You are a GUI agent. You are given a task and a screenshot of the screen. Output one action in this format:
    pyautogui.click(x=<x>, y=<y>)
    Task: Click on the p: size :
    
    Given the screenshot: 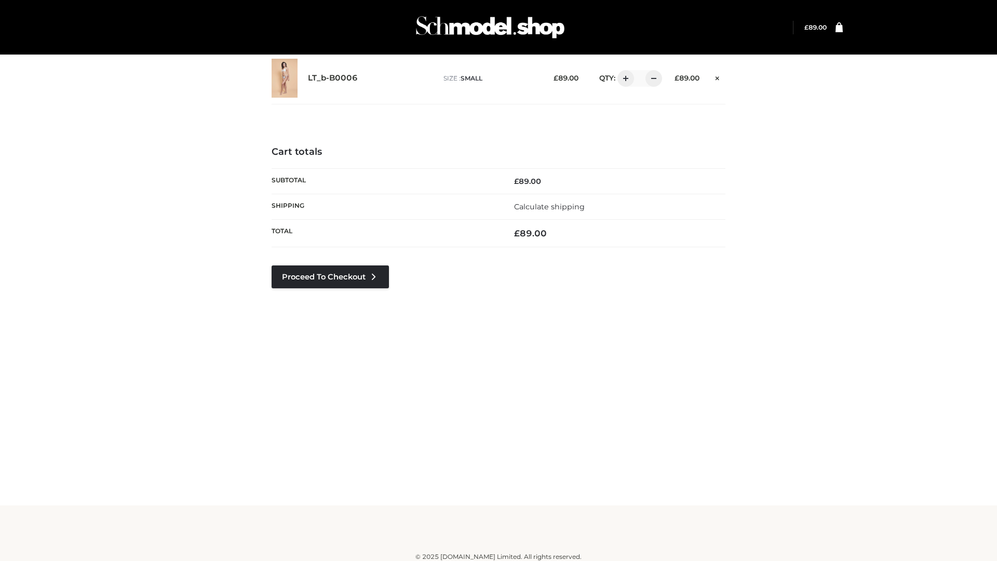 What is the action you would take?
    pyautogui.click(x=490, y=78)
    